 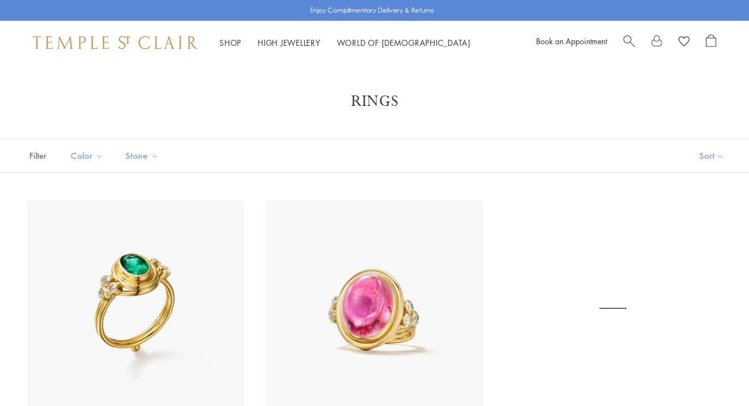 I want to click on button: Stone, so click(x=142, y=156).